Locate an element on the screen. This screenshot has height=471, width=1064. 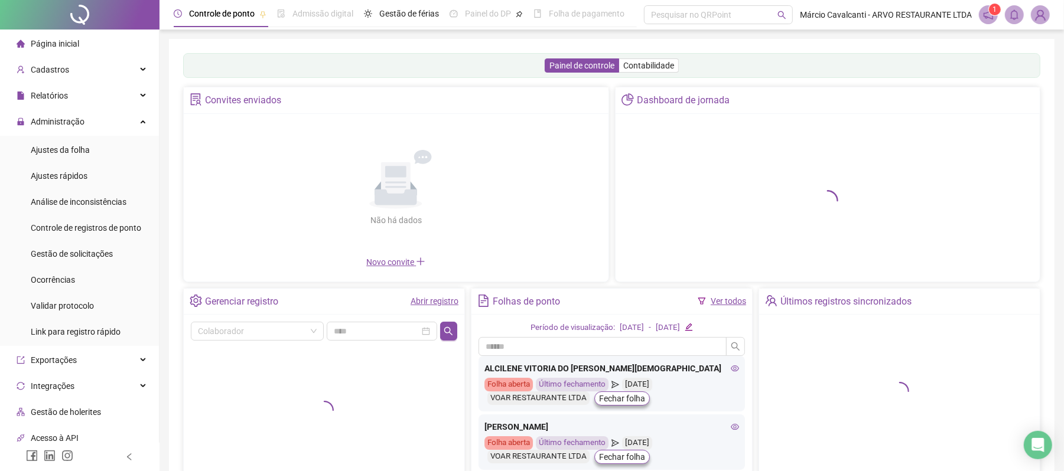
span: Márcio Cavalcanti - ARVO RESTAURANTE LTDA is located at coordinates (886, 15).